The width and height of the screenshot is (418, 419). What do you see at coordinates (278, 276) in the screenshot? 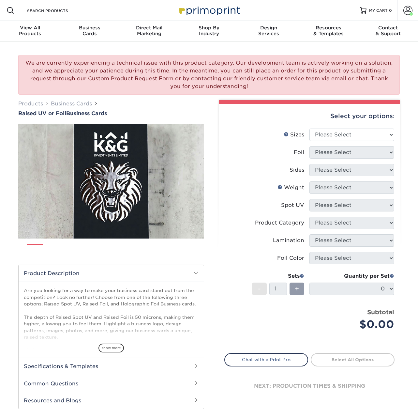
I see `div: Sets` at bounding box center [278, 276].